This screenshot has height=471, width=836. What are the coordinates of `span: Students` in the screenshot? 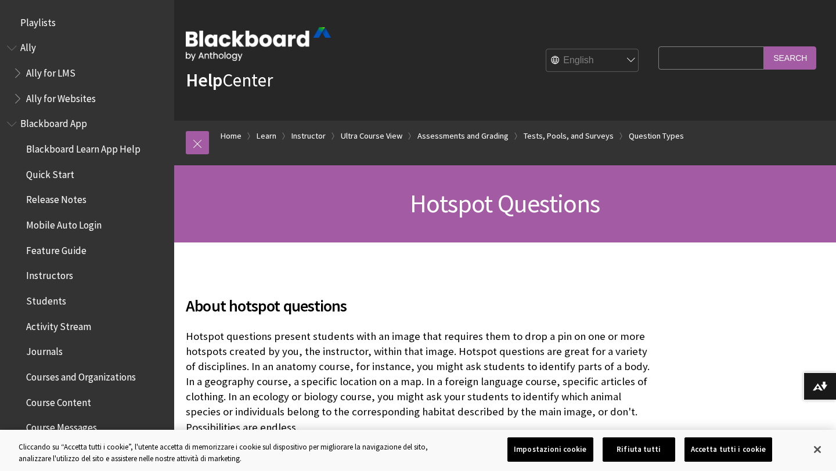 It's located at (46, 299).